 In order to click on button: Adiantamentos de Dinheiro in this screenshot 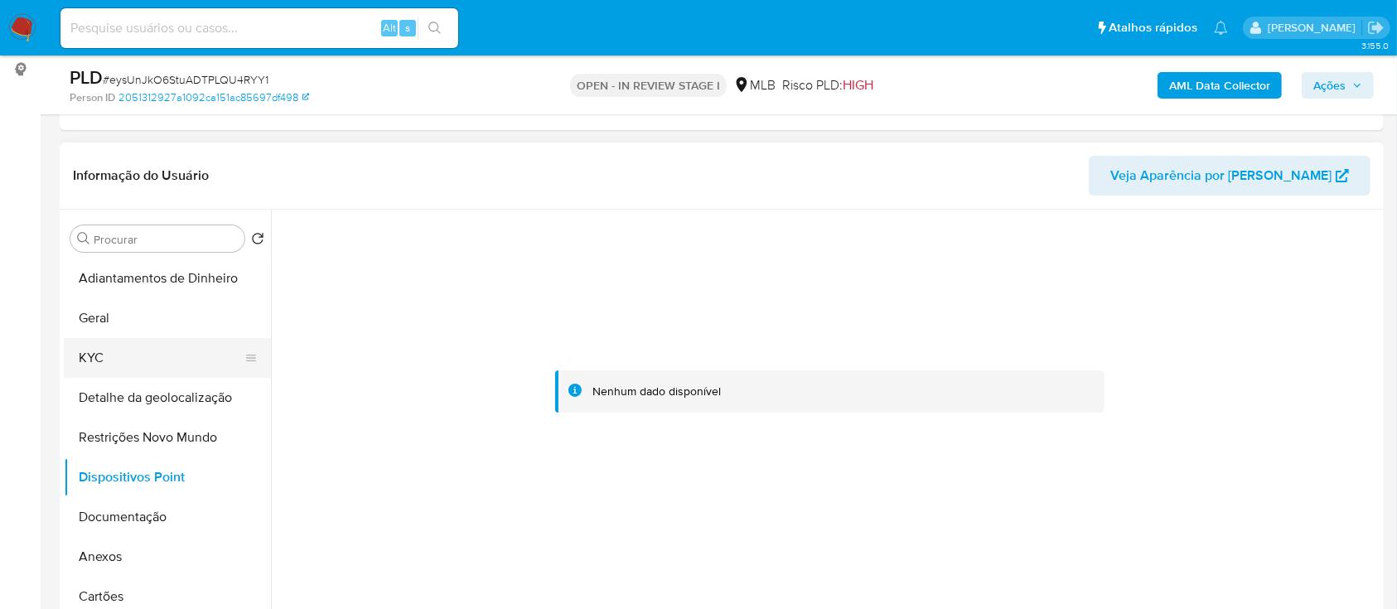, I will do `click(167, 278)`.